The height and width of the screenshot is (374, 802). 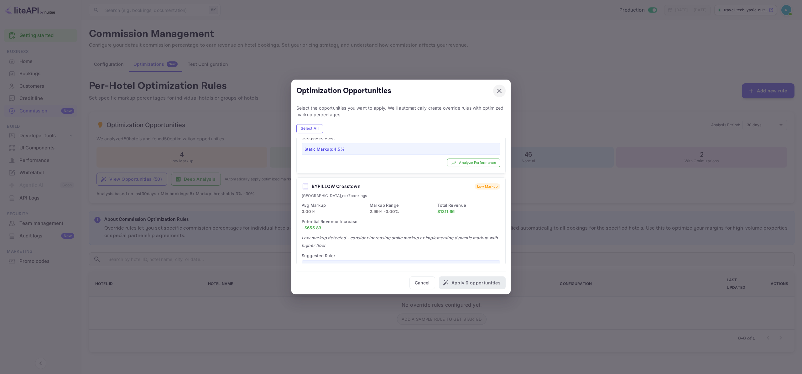 I want to click on span: Low Markup, so click(x=487, y=186).